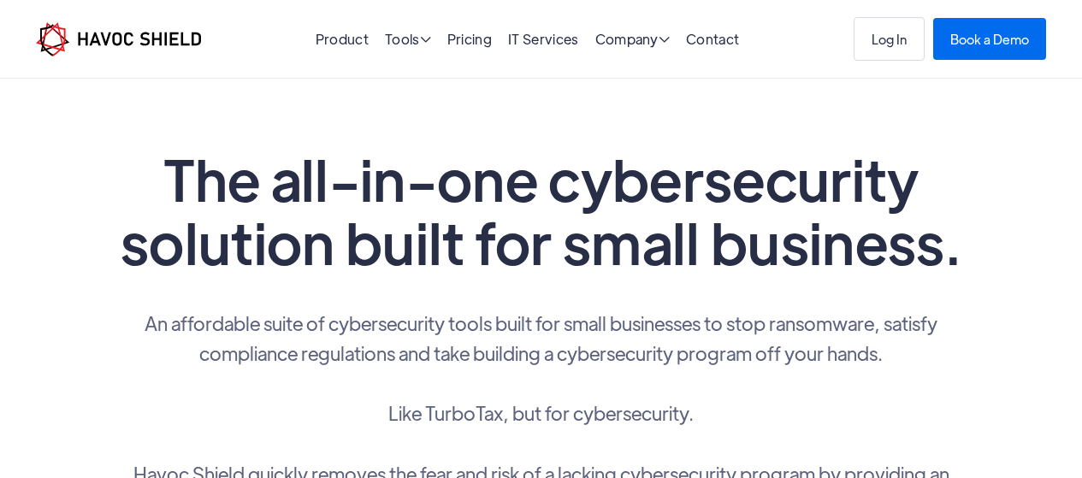 Image resolution: width=1082 pixels, height=478 pixels. I want to click on div: Company, so click(633, 40).